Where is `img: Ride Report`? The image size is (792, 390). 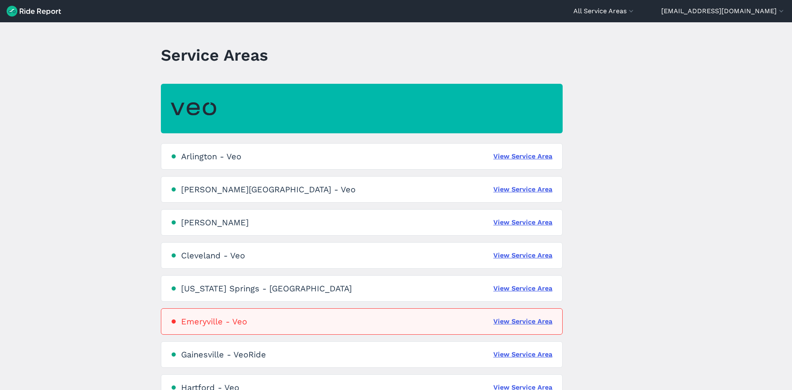
img: Ride Report is located at coordinates (34, 11).